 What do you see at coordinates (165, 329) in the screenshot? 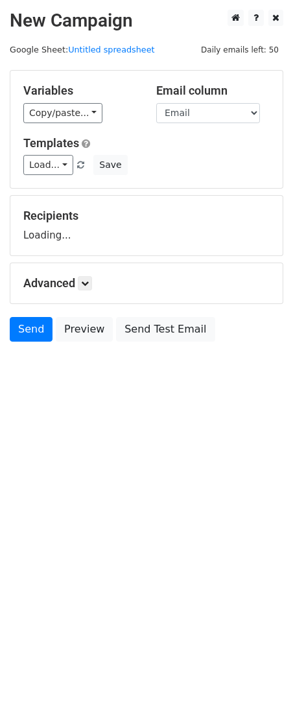
I see `a: Send Test Email` at bounding box center [165, 329].